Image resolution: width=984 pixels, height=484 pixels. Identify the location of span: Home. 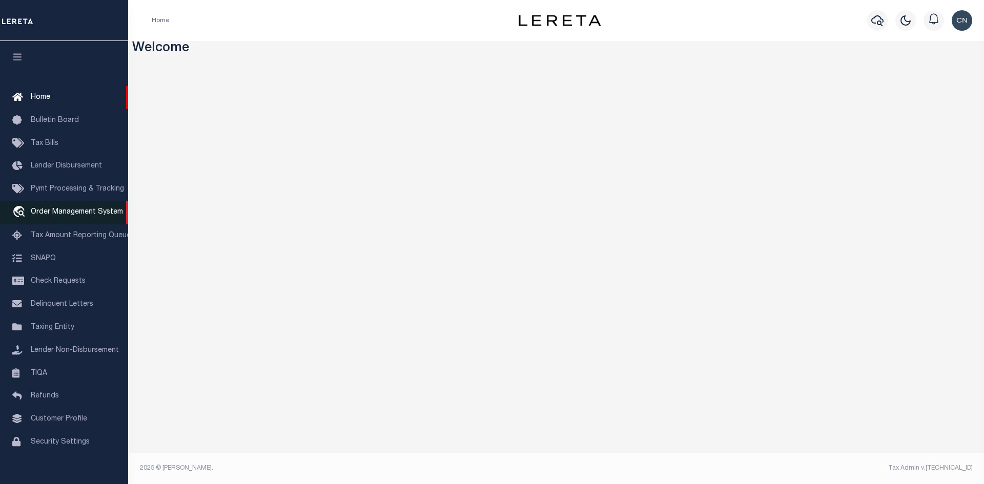
(40, 97).